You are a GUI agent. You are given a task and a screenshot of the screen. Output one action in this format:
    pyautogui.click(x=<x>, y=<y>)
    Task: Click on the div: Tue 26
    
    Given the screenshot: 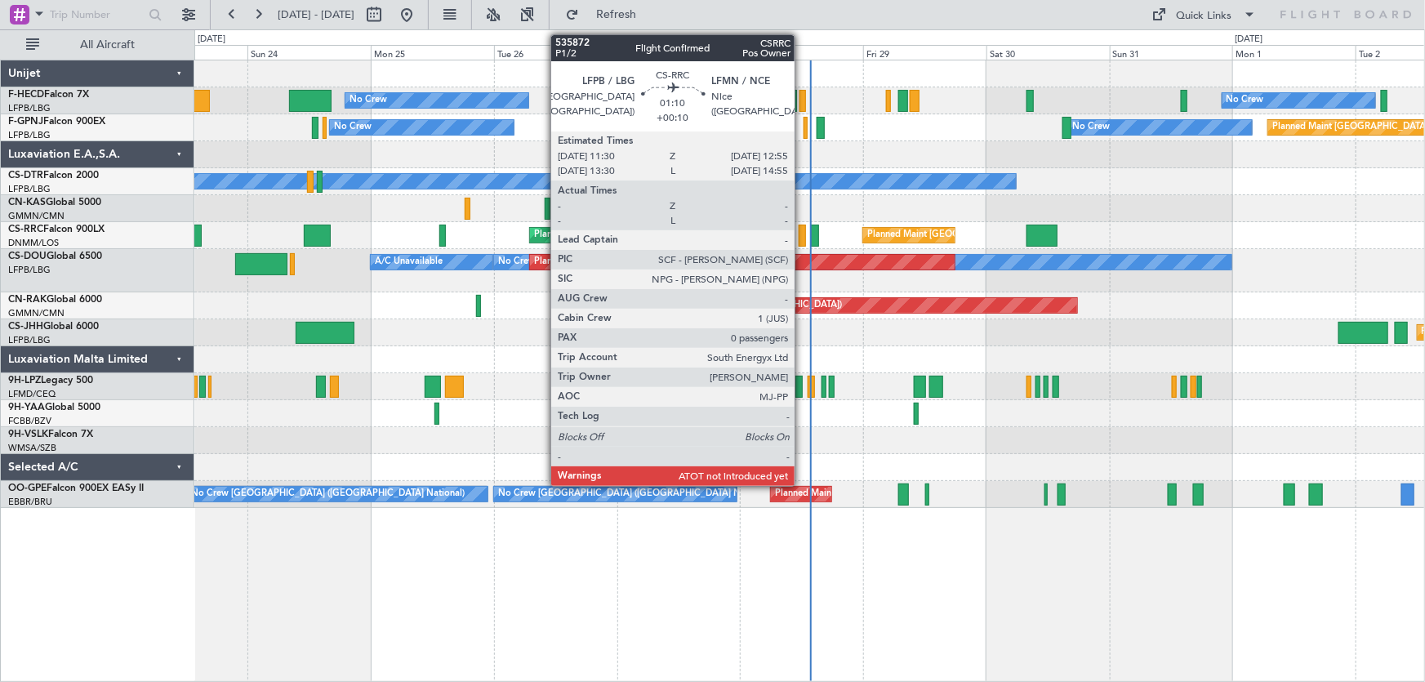 What is the action you would take?
    pyautogui.click(x=555, y=52)
    